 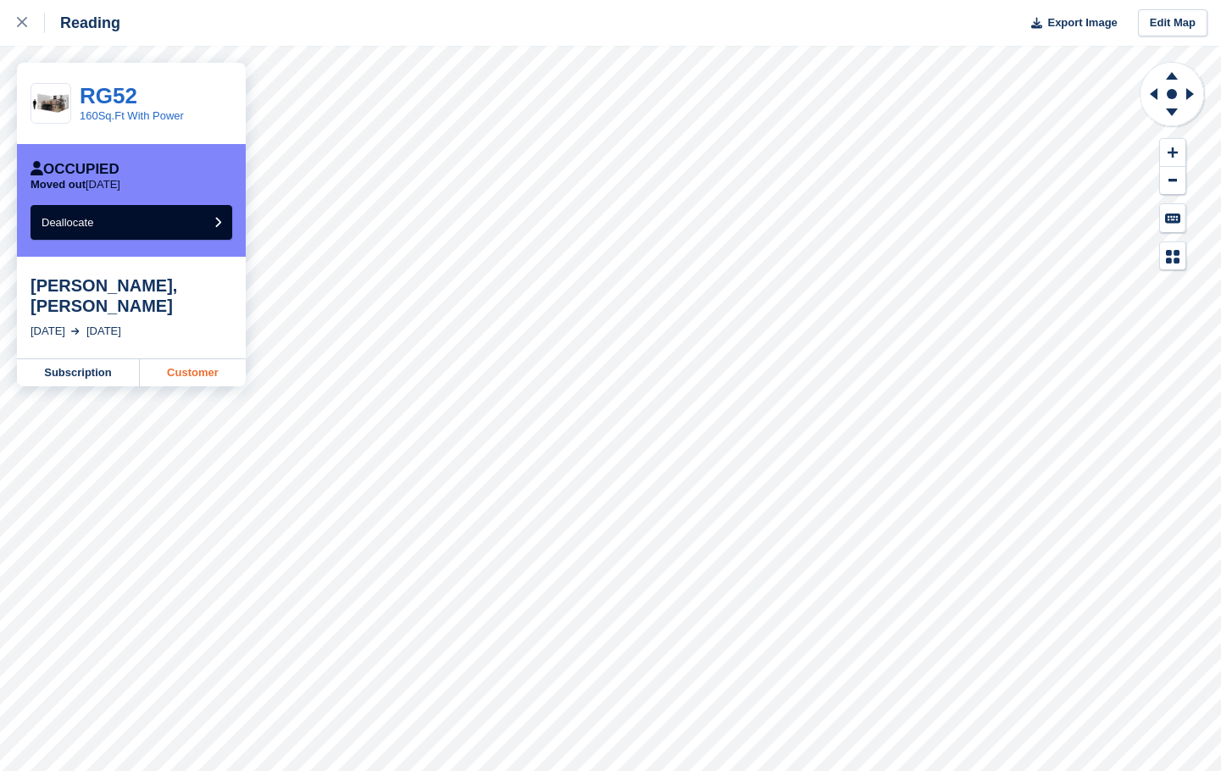 What do you see at coordinates (75, 169) in the screenshot?
I see `div: Occupied` at bounding box center [75, 169].